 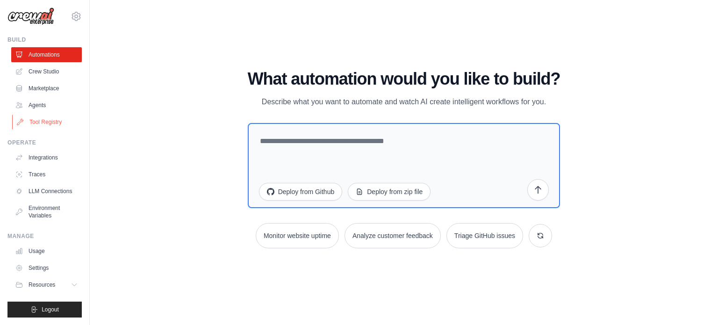 I want to click on h1: What automation would you like to build?, so click(x=404, y=79).